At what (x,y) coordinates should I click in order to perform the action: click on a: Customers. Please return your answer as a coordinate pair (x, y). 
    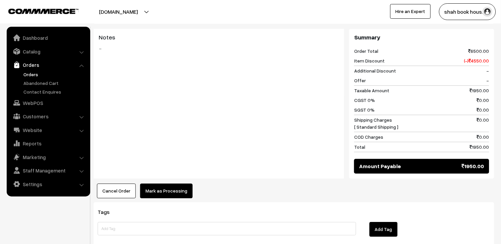
    Looking at the image, I should click on (48, 116).